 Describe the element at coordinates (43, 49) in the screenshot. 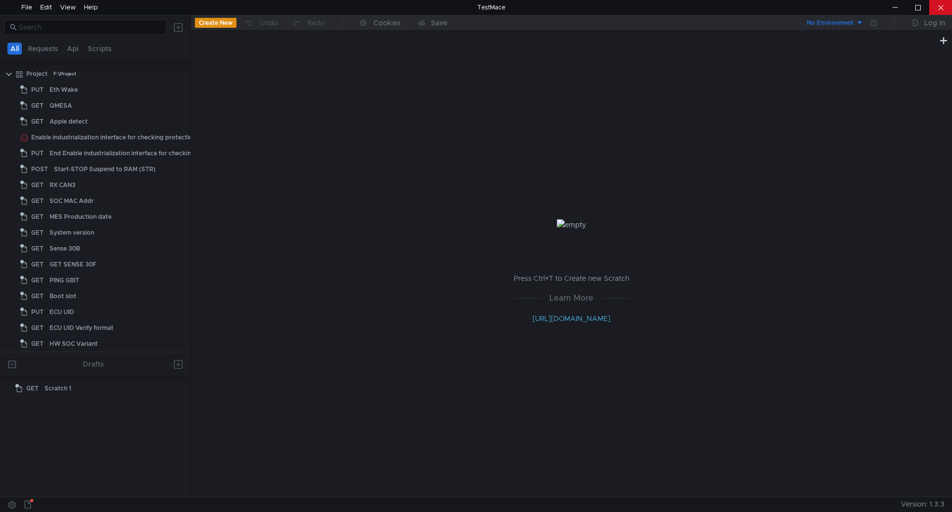

I see `button: Requests` at that location.